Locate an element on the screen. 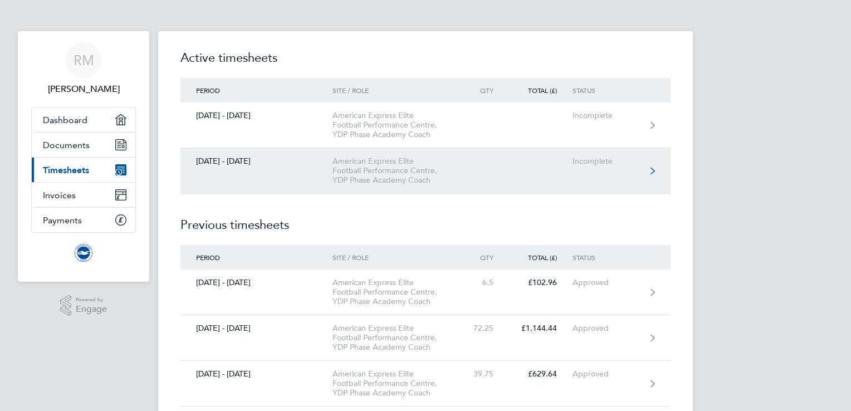  span: Dashboard is located at coordinates (65, 120).